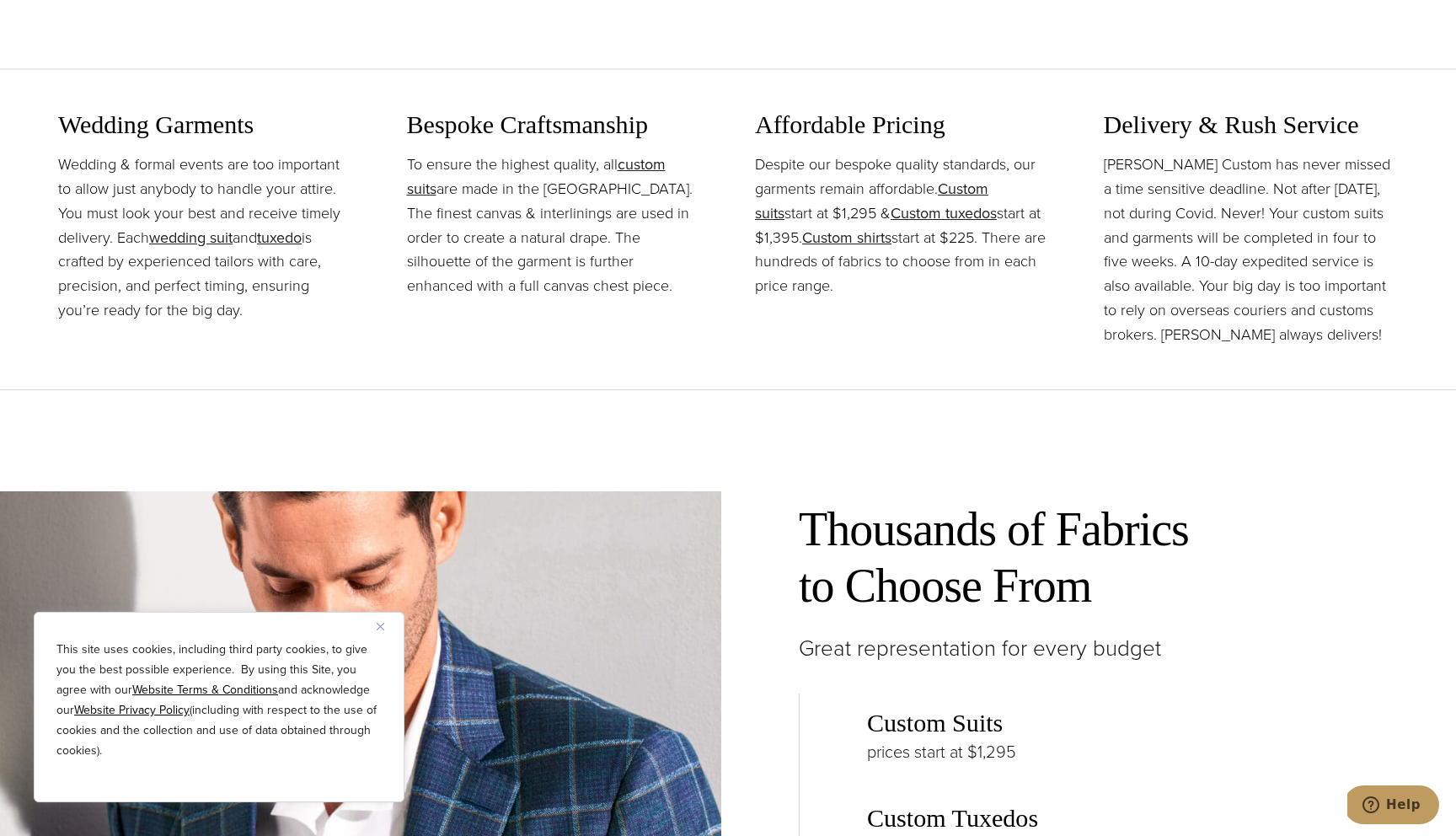 This screenshot has height=836, width=1456. Describe the element at coordinates (205, 689) in the screenshot. I see `u: Website Terms & Conditions` at that location.